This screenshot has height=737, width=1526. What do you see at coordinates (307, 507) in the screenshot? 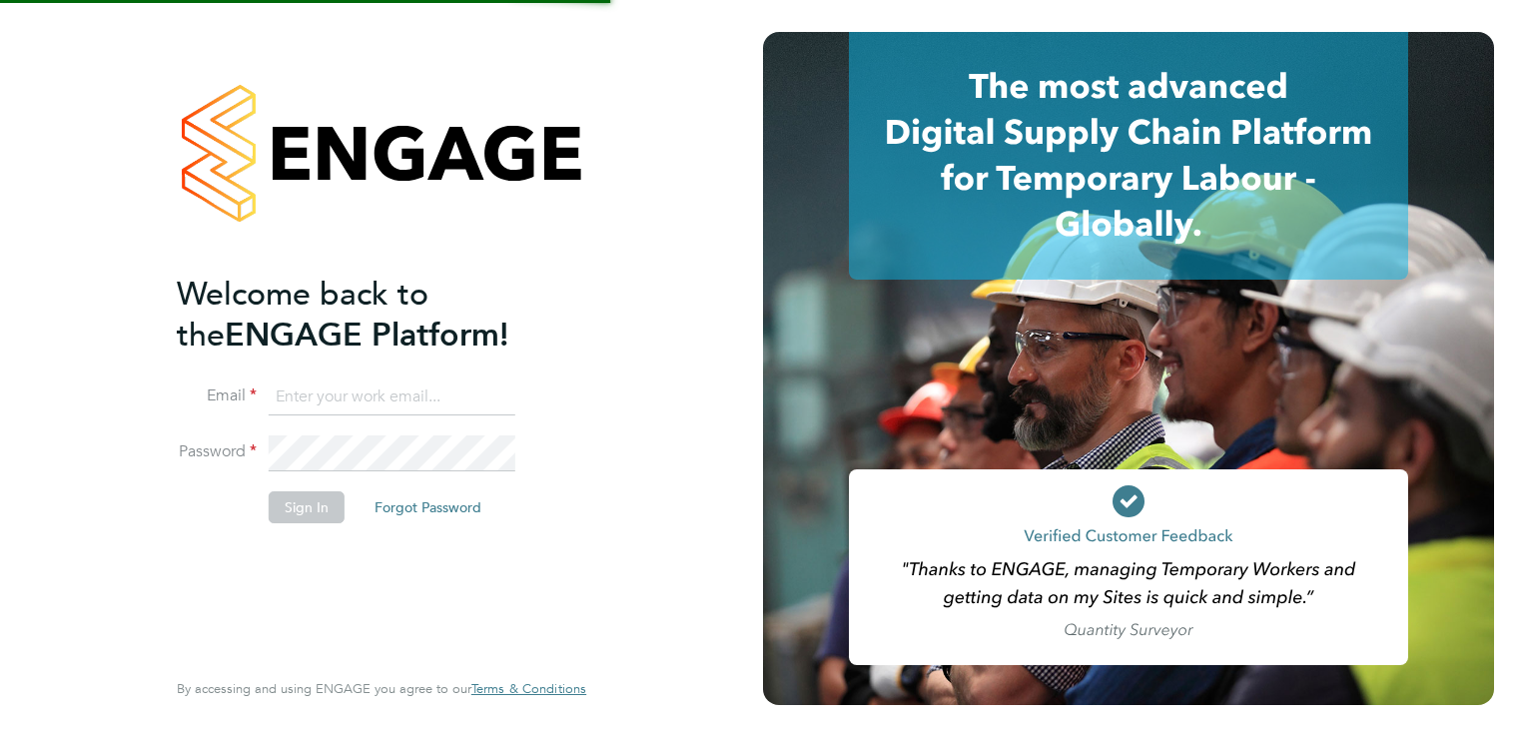
I see `button: Sign In` at bounding box center [307, 507].